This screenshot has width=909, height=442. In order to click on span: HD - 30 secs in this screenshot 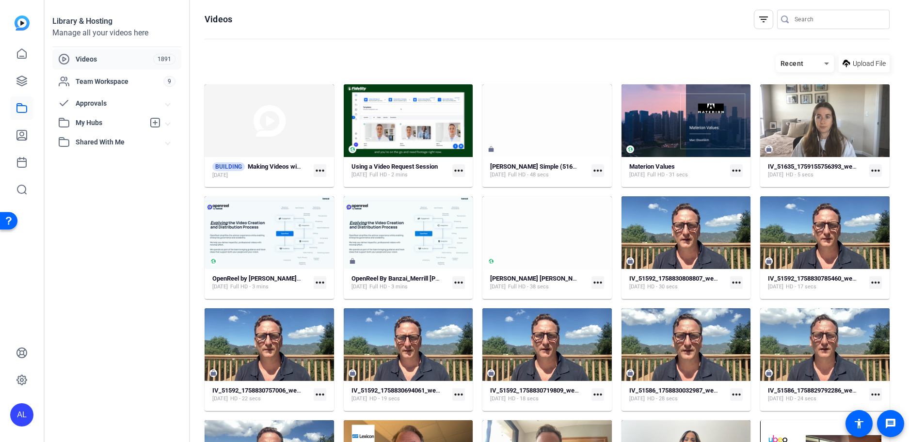, I will do `click(662, 287)`.